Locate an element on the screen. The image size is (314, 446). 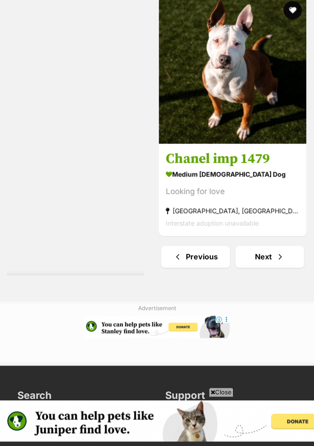
h3: Support is located at coordinates (185, 397).